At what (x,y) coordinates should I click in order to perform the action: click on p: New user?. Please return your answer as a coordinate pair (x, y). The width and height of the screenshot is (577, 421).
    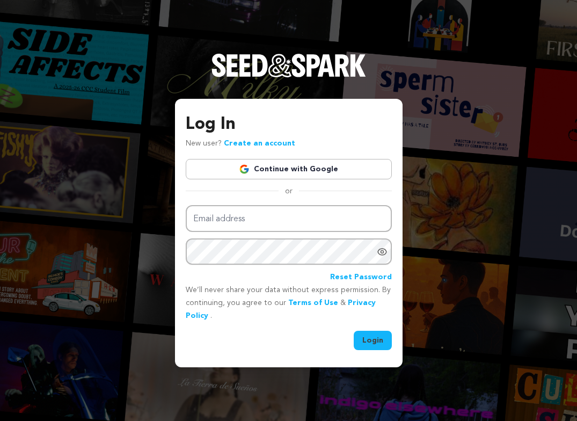
    Looking at the image, I should click on (240, 144).